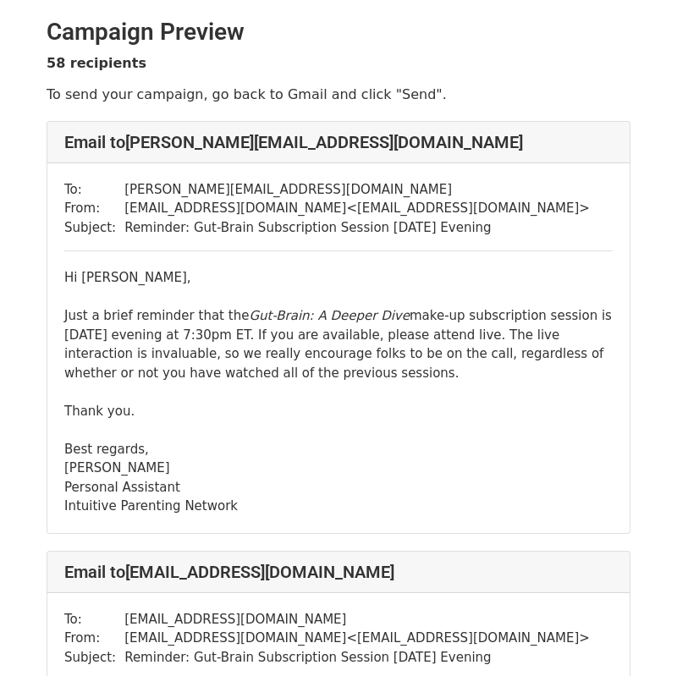 This screenshot has height=676, width=677. Describe the element at coordinates (338, 411) in the screenshot. I see `div: Thank you.` at that location.